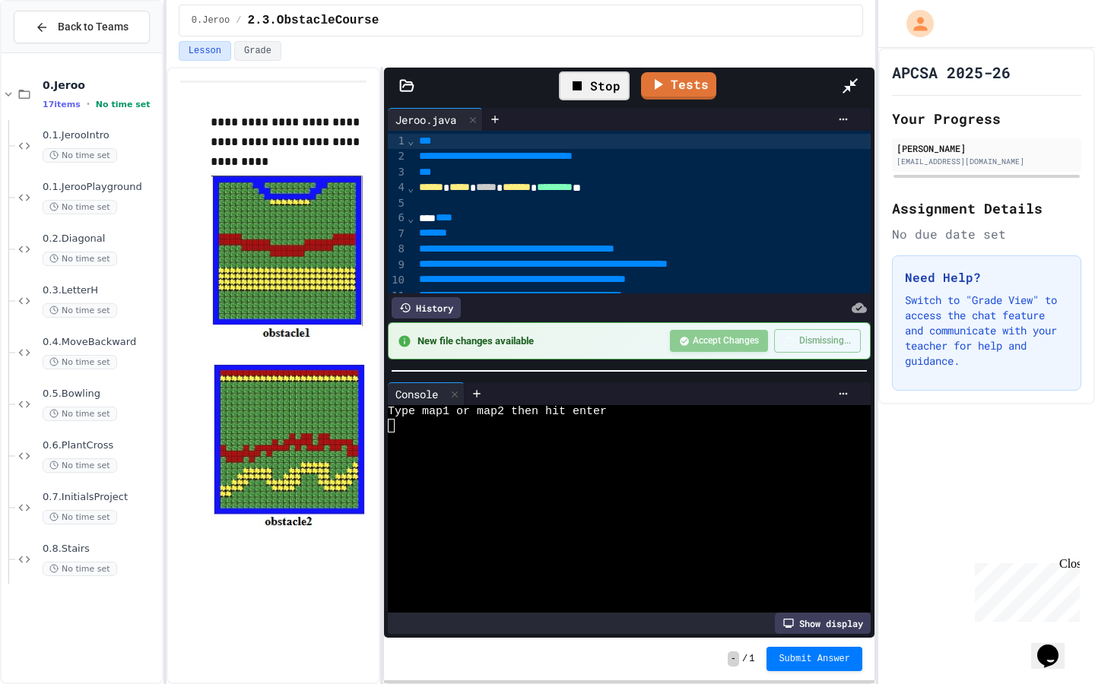 The width and height of the screenshot is (1095, 684). What do you see at coordinates (100, 342) in the screenshot?
I see `span: 0.4.MoveBackward` at bounding box center [100, 342].